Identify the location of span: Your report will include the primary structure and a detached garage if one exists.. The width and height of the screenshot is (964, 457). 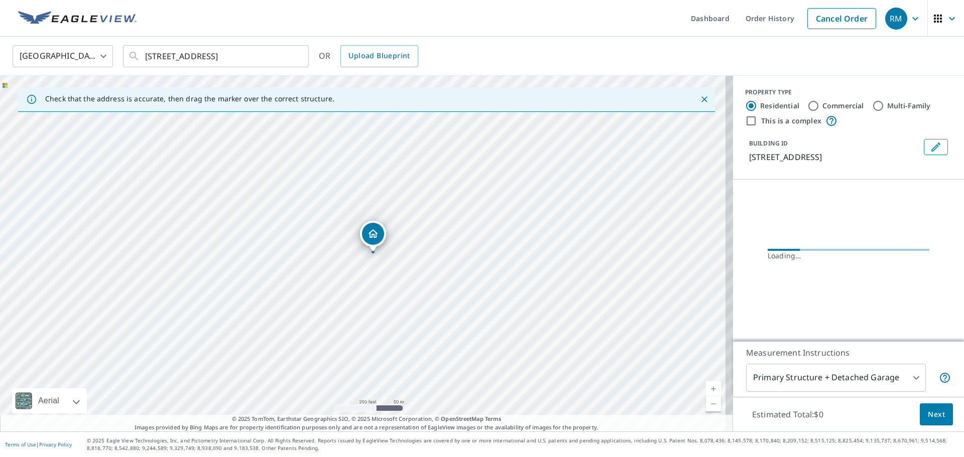
(945, 378).